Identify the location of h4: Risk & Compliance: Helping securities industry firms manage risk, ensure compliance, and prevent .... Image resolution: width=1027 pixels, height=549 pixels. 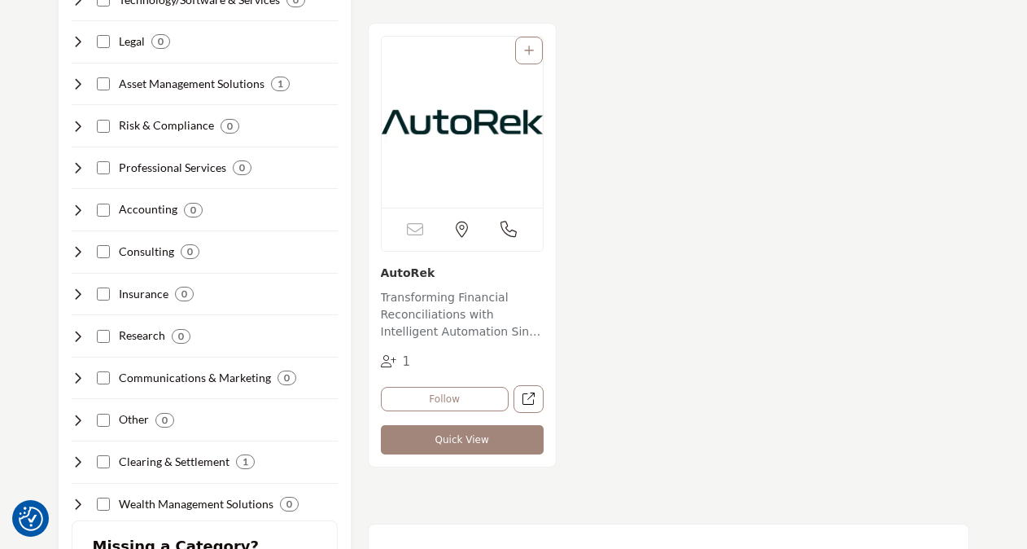
(166, 125).